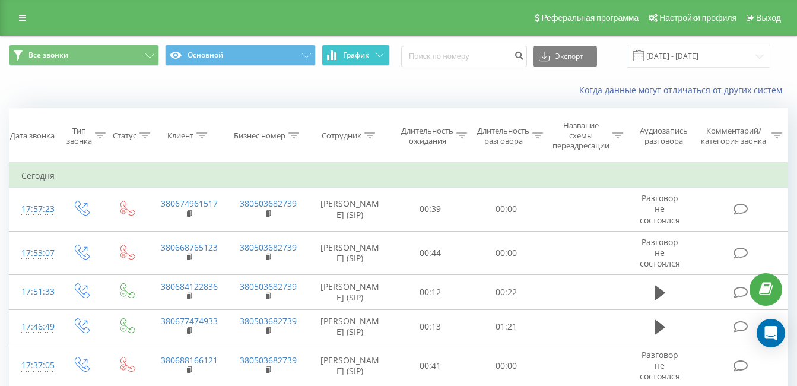 The width and height of the screenshot is (797, 386). I want to click on div: 17:46:49, so click(33, 326).